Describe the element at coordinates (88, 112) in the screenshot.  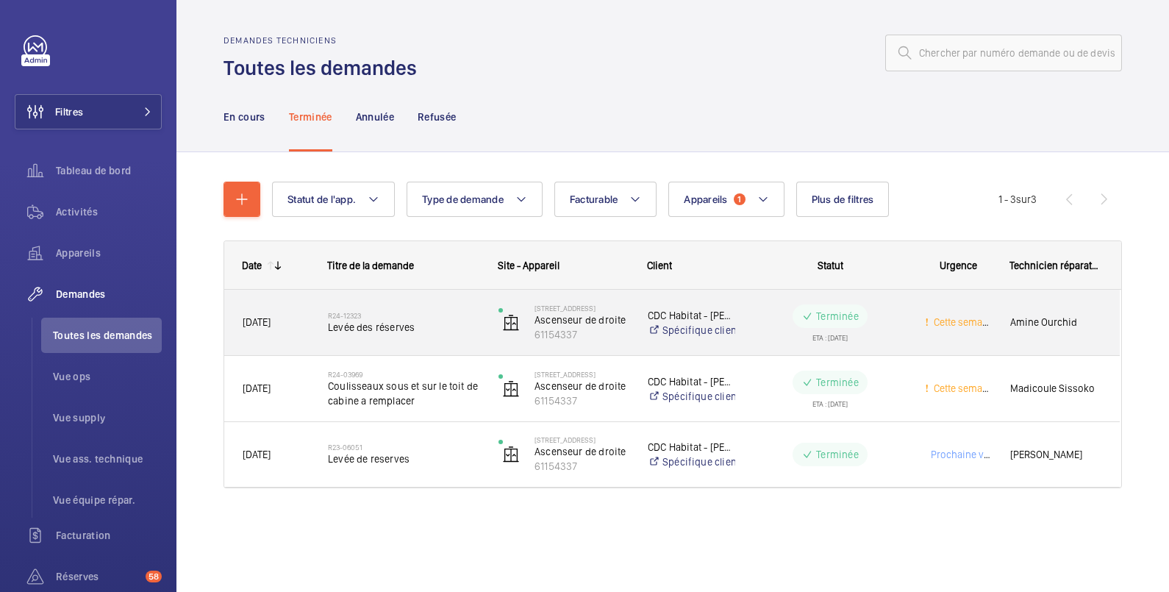
I see `button: Filtres` at that location.